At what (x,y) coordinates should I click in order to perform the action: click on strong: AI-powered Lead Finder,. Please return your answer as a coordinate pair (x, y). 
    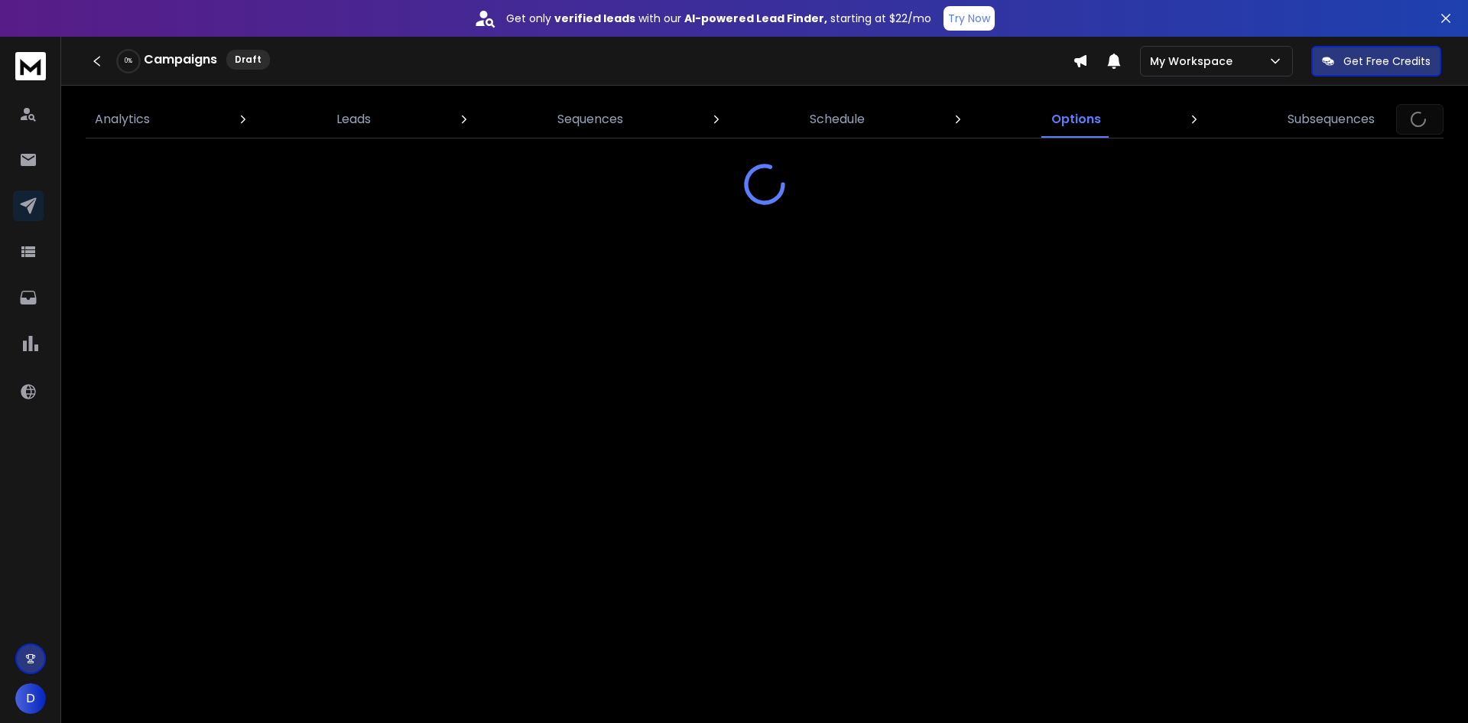
    Looking at the image, I should click on (756, 18).